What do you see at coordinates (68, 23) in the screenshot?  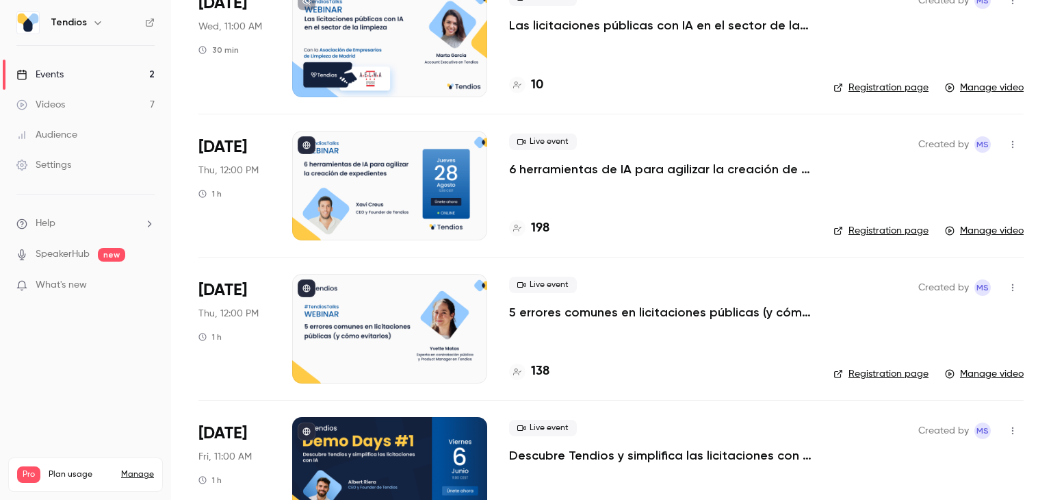 I see `h6: Tendios` at bounding box center [68, 23].